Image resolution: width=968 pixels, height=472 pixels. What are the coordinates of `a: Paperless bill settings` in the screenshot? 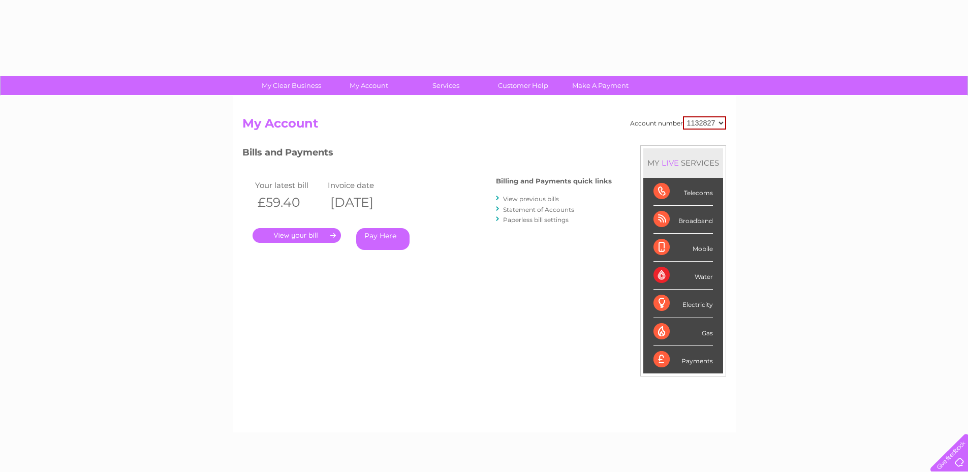 It's located at (536, 220).